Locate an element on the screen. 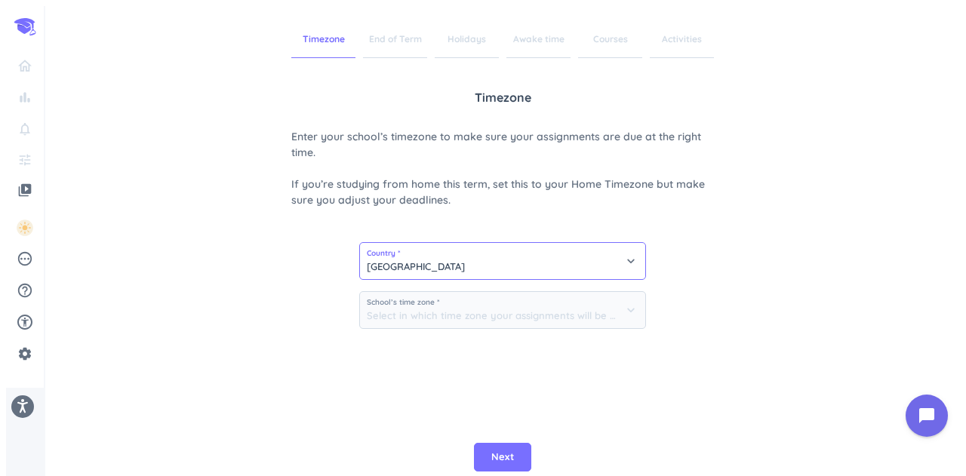 This screenshot has width=966, height=476. i: pending is located at coordinates (25, 259).